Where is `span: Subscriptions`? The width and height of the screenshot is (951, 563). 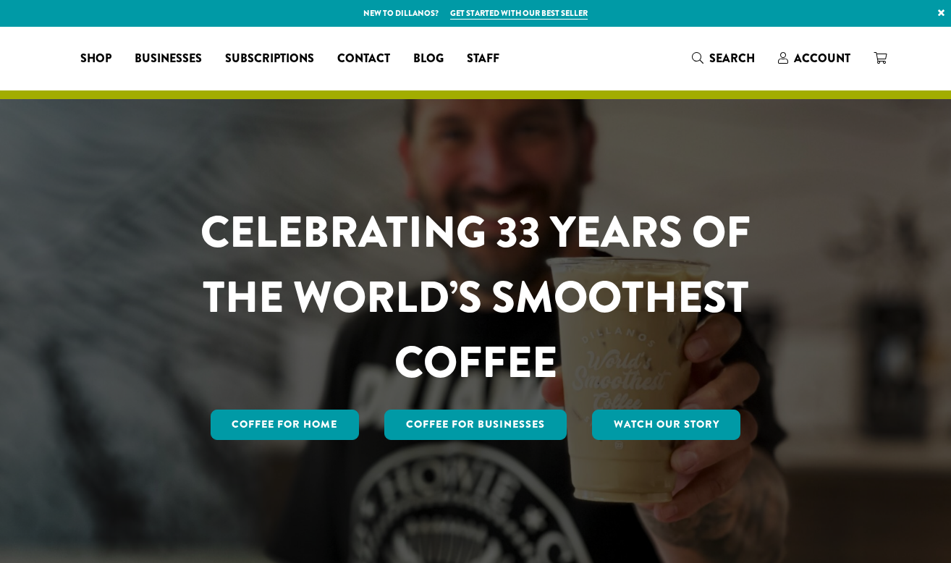 span: Subscriptions is located at coordinates (269, 59).